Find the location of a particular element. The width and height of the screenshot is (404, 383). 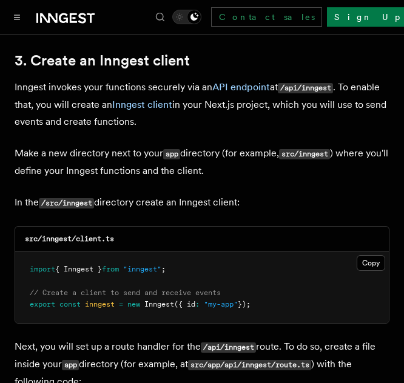

a: Inngest client is located at coordinates (142, 104).